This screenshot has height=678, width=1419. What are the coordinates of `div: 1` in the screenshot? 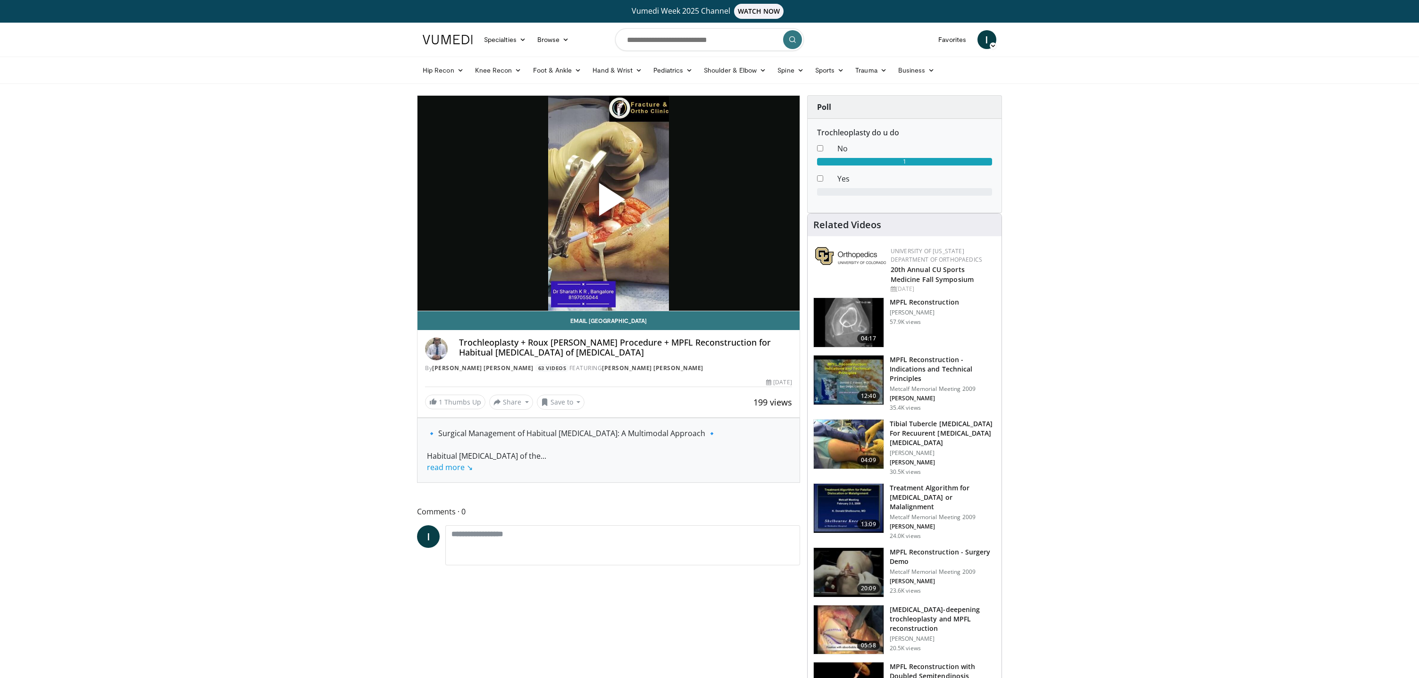 It's located at (904, 162).